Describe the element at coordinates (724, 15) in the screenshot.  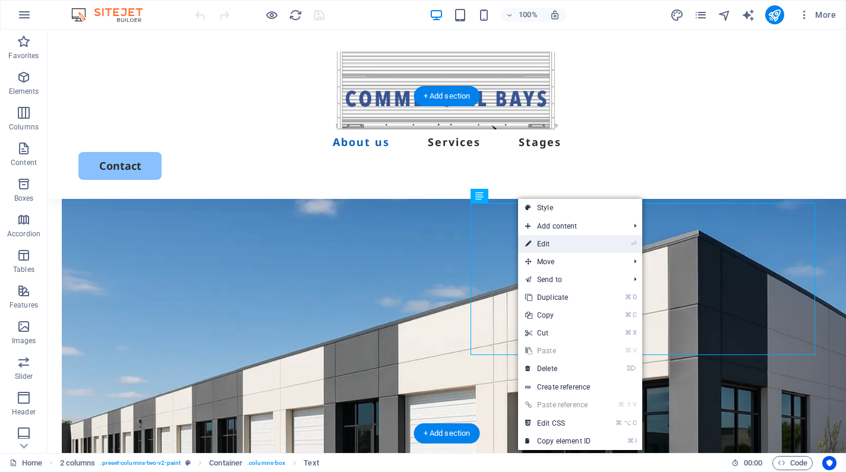
I see `i: Navigator` at that location.